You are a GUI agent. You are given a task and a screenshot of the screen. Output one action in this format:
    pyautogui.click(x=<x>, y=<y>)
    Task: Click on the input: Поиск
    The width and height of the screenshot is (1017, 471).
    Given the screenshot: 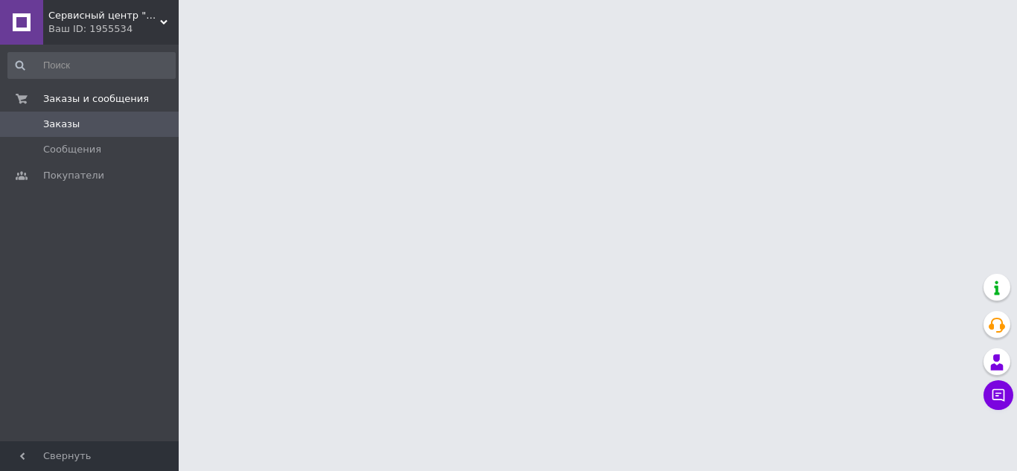 What is the action you would take?
    pyautogui.click(x=92, y=66)
    